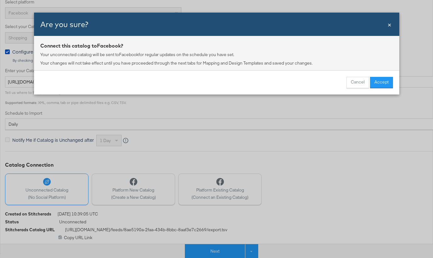  I want to click on span: Are you sure?, so click(64, 24).